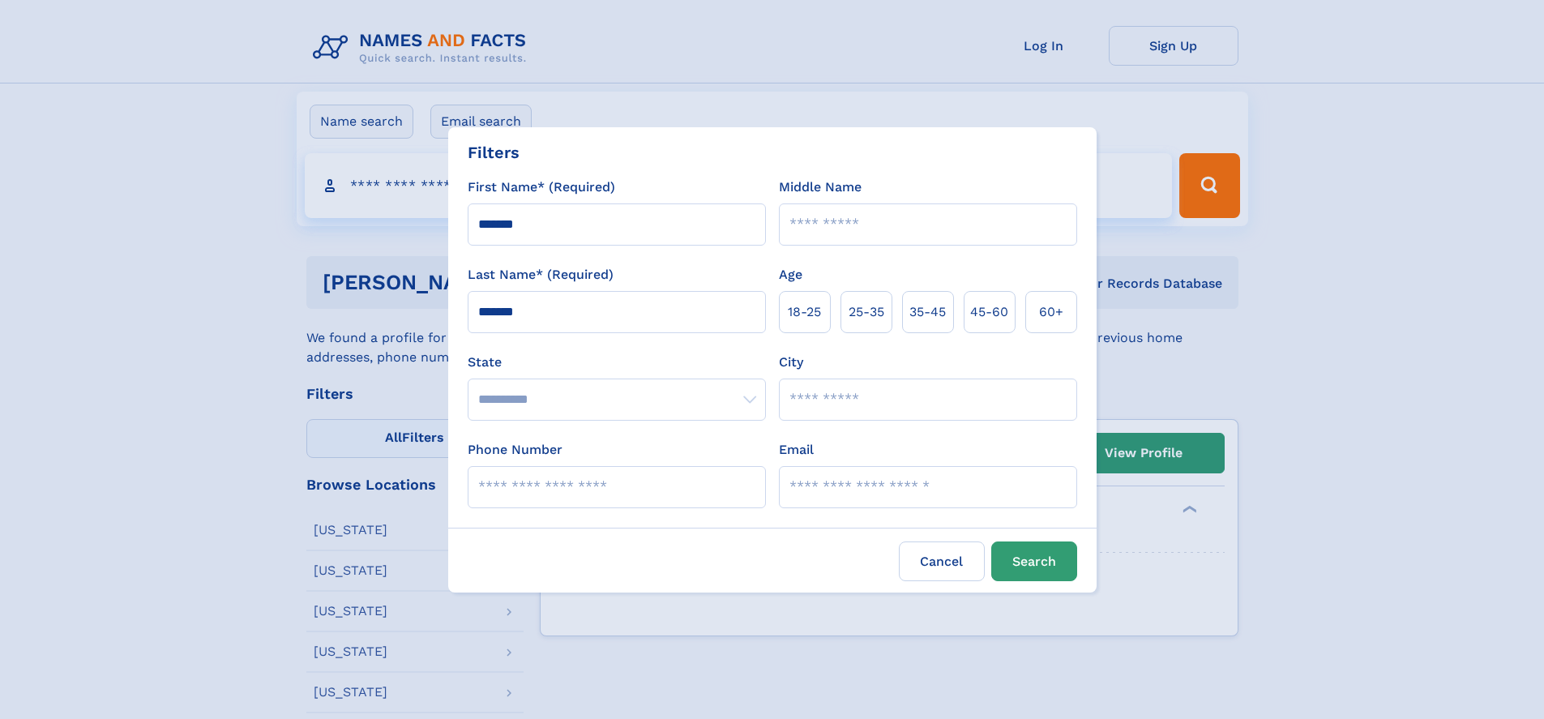 The width and height of the screenshot is (1544, 719). What do you see at coordinates (927, 312) in the screenshot?
I see `span: 35‑45` at bounding box center [927, 312].